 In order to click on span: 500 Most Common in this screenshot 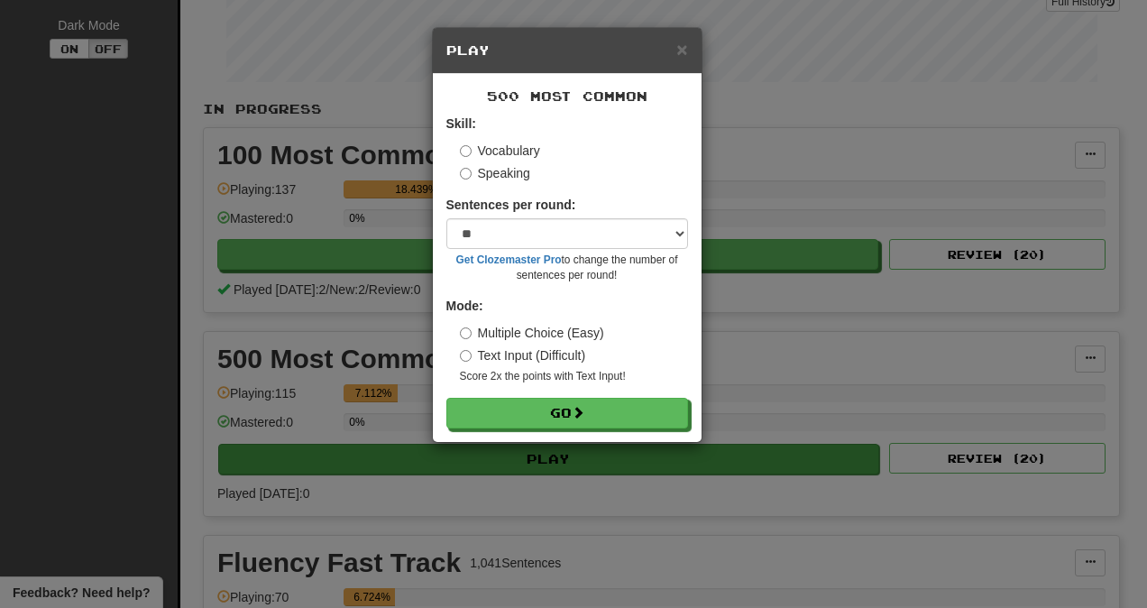, I will do `click(567, 96)`.